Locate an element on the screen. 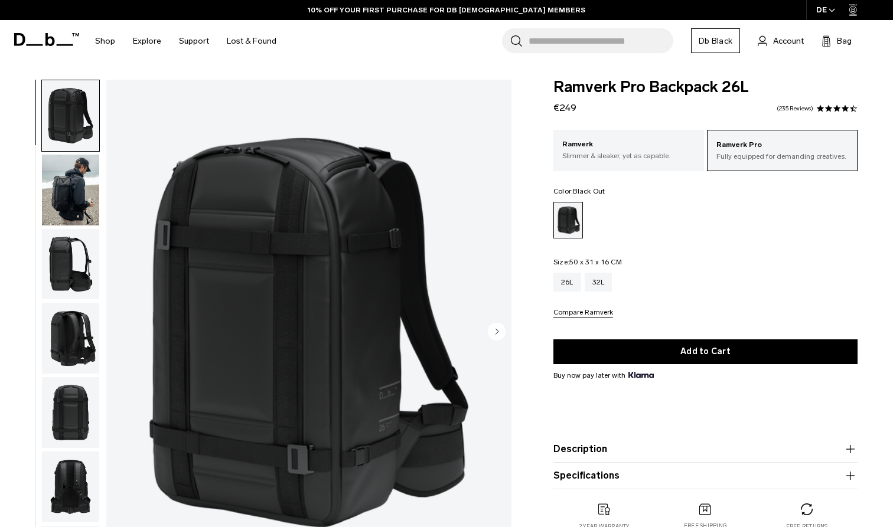 The image size is (893, 527). span: Bag is located at coordinates (844, 41).